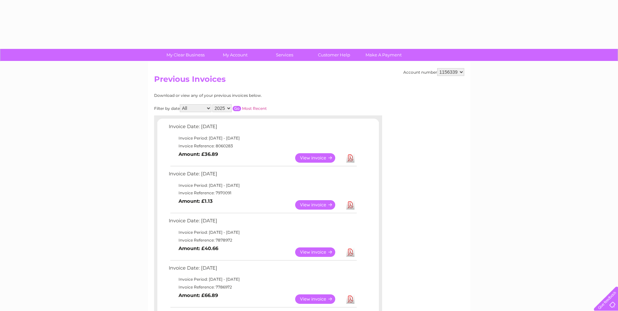 The image size is (618, 311). I want to click on td: Invoice Reference: 7970091, so click(262, 193).